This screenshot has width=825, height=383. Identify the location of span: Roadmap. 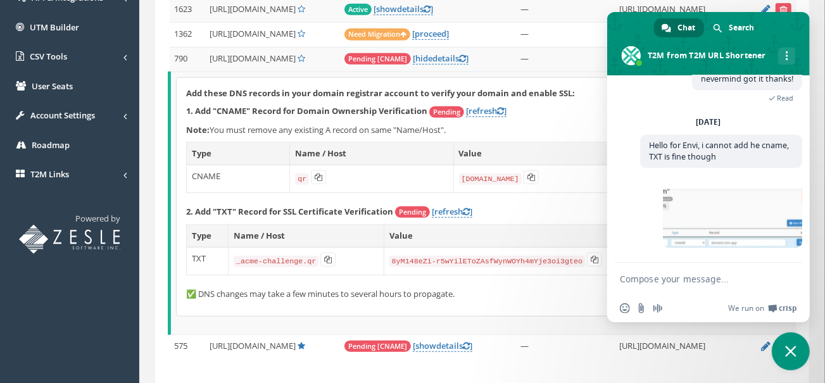
(51, 145).